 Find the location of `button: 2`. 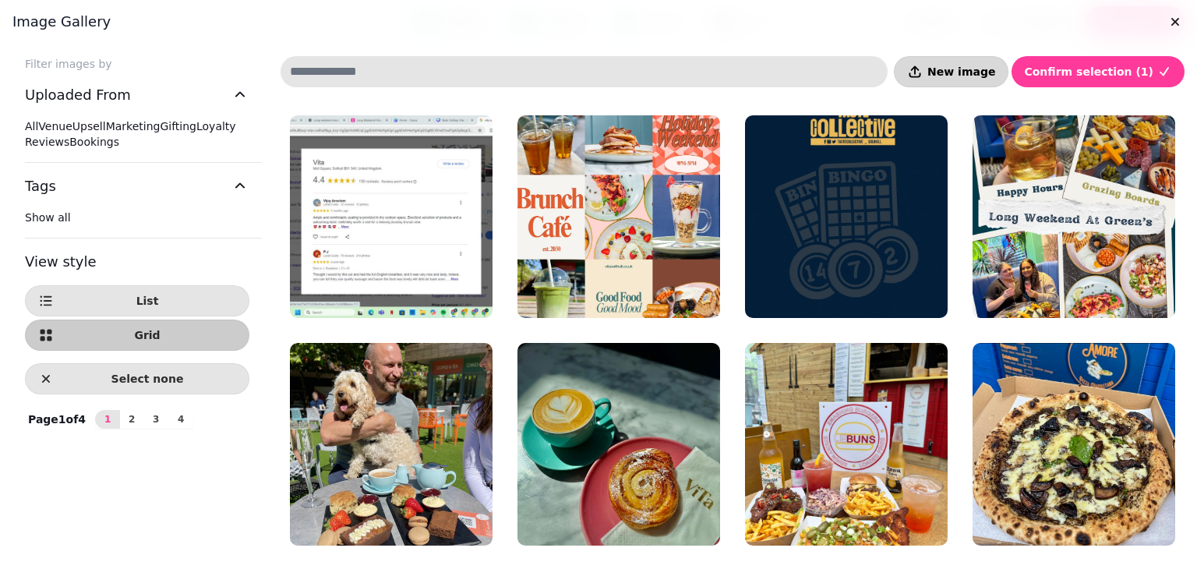

button: 2 is located at coordinates (132, 419).